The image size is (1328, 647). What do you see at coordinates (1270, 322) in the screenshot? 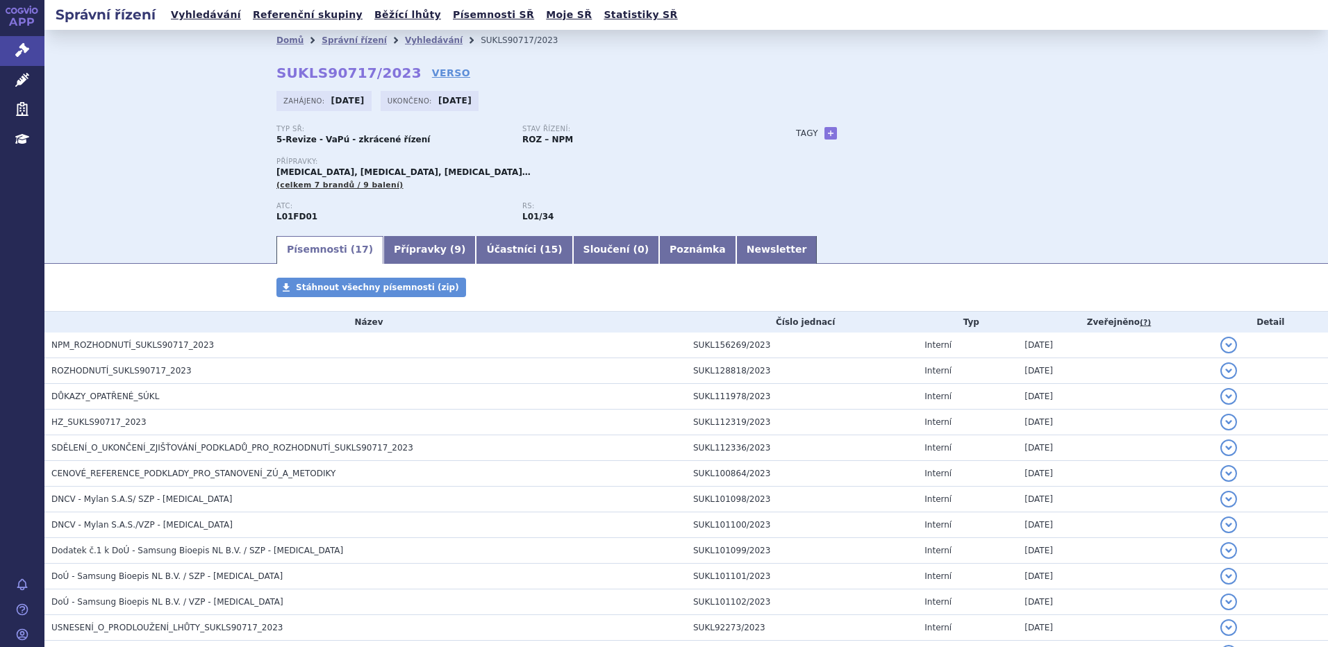
I see `th: Detail` at bounding box center [1270, 322].